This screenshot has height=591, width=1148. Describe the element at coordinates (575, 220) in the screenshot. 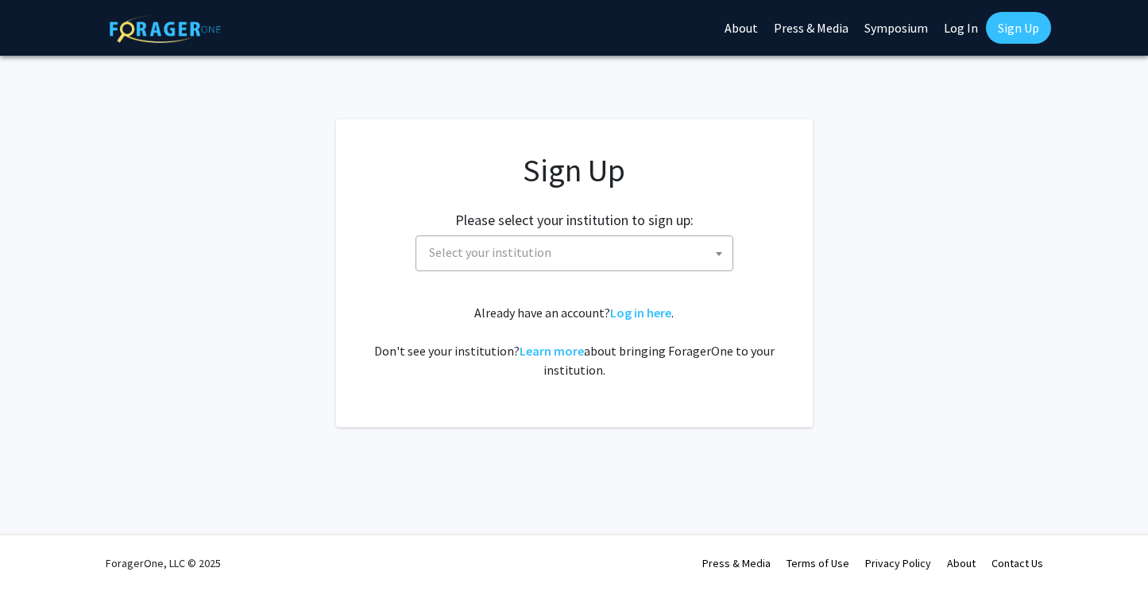

I see `h2: Please select your institution to sign up:` at that location.